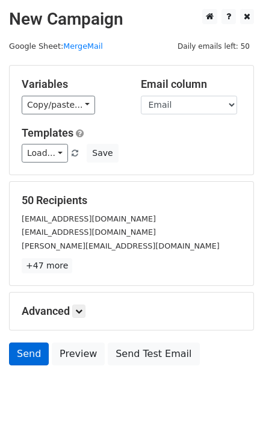  What do you see at coordinates (45, 153) in the screenshot?
I see `a: Load...` at bounding box center [45, 153].